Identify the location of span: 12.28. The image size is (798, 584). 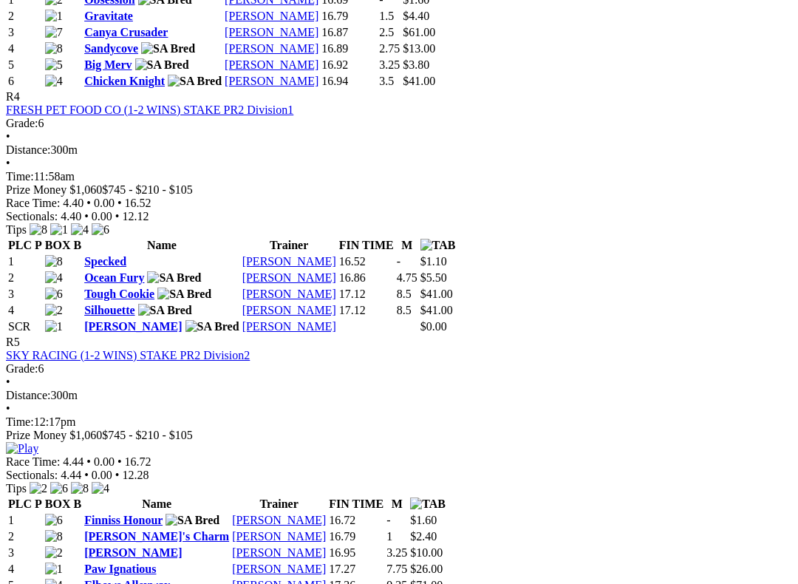
(135, 475).